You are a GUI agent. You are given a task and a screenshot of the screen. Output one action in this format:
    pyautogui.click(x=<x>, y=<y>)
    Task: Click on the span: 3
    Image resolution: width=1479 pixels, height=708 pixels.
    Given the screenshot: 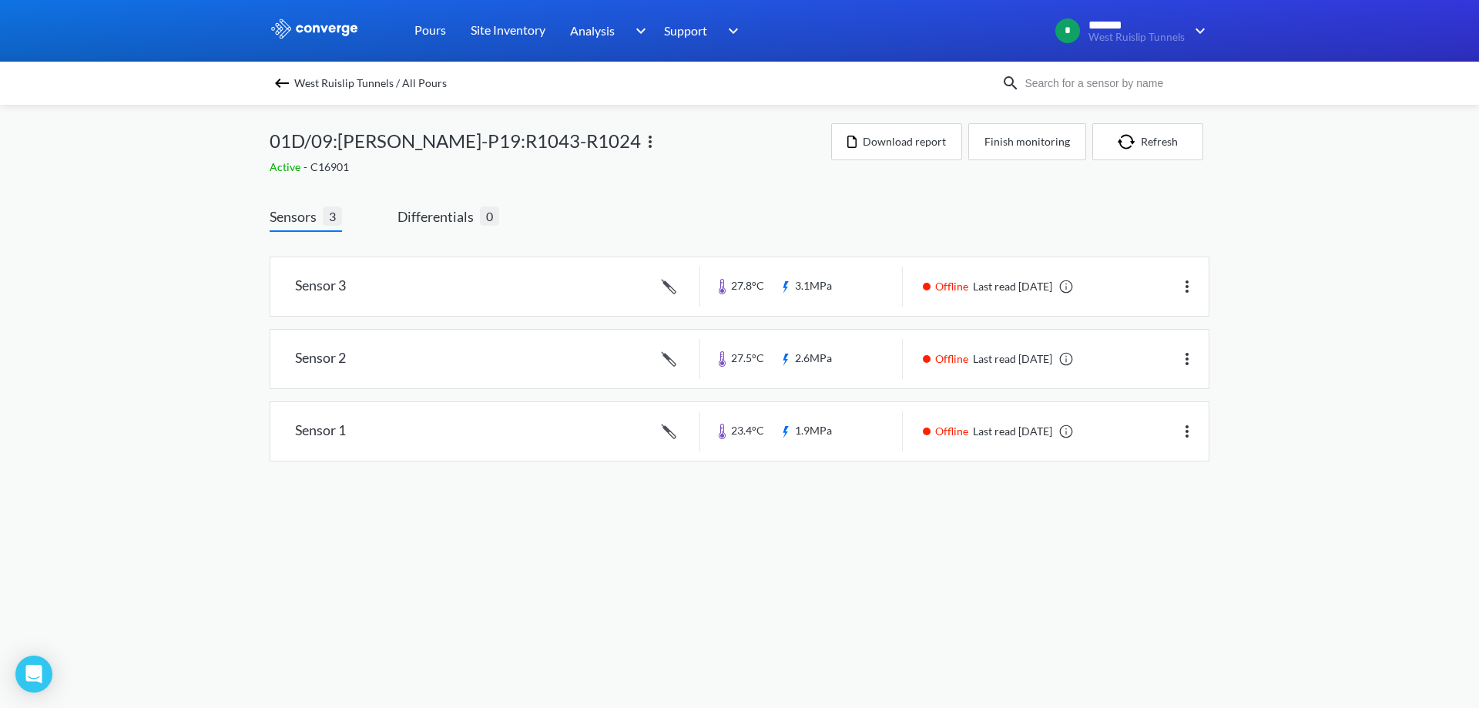 What is the action you would take?
    pyautogui.click(x=332, y=216)
    